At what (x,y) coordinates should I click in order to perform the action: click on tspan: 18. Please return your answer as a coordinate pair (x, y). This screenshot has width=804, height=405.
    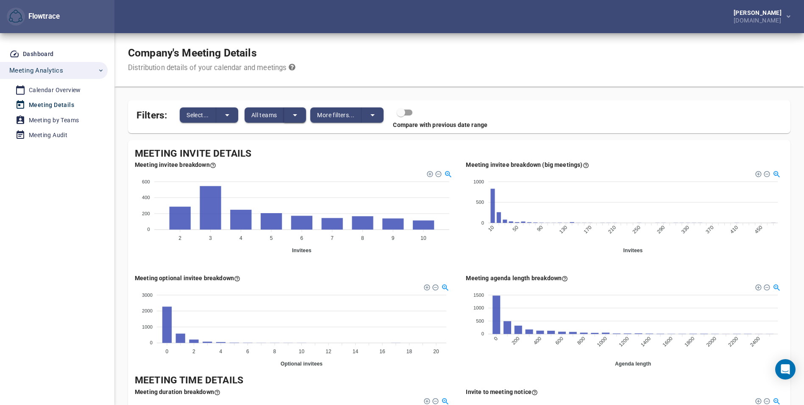
    Looking at the image, I should click on (410, 351).